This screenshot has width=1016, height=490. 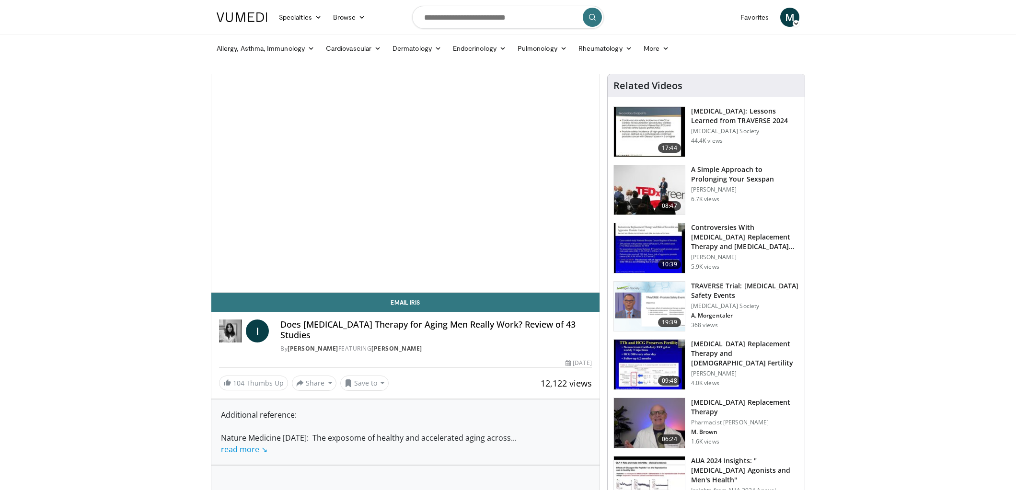 What do you see at coordinates (669, 206) in the screenshot?
I see `span: 08:47` at bounding box center [669, 206].